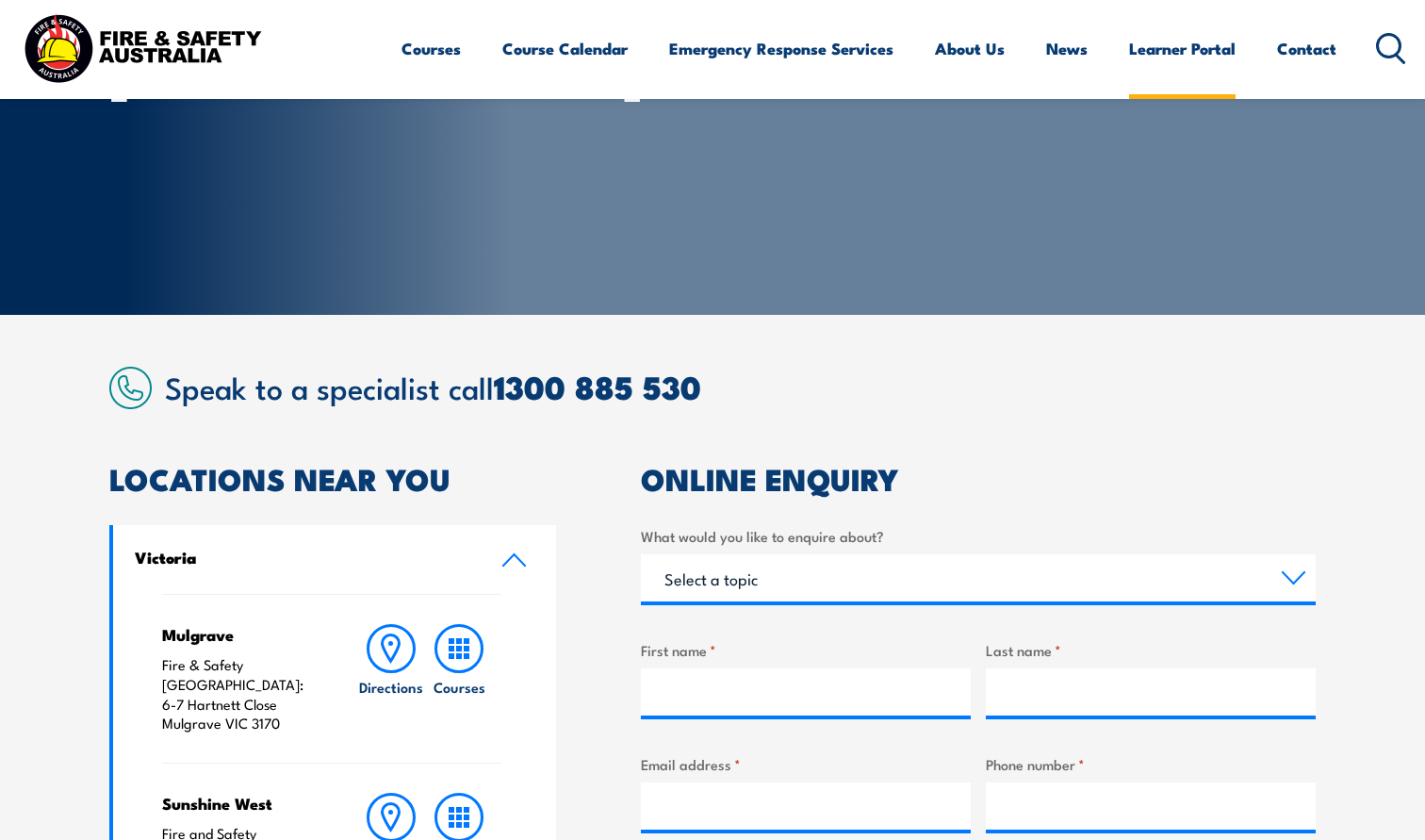 Image resolution: width=1425 pixels, height=840 pixels. What do you see at coordinates (565, 49) in the screenshot?
I see `a: Course Calendar` at bounding box center [565, 49].